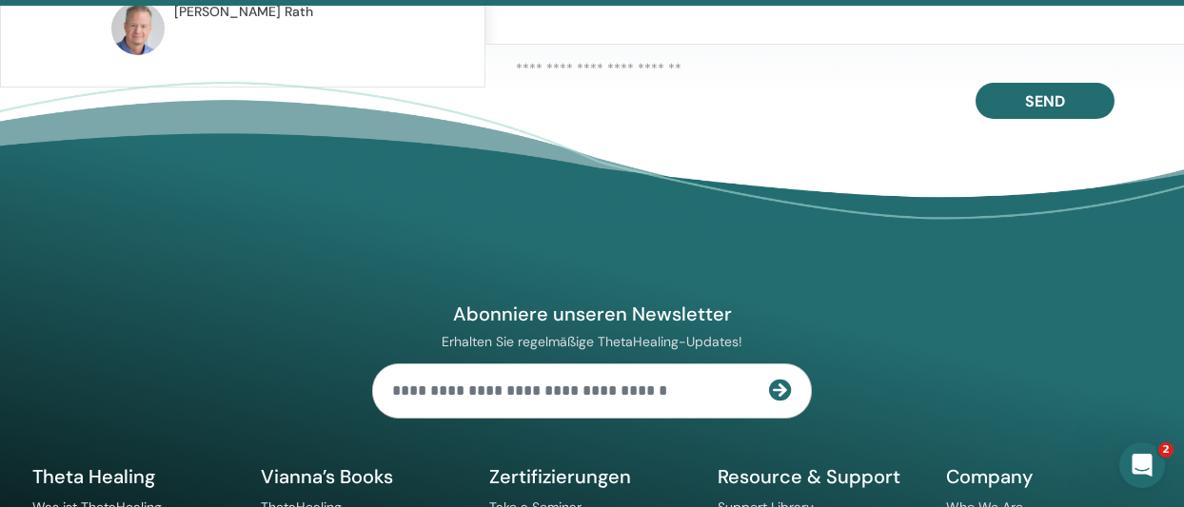 Image resolution: width=1184 pixels, height=507 pixels. What do you see at coordinates (1045, 101) in the screenshot?
I see `button: Send` at bounding box center [1045, 101].